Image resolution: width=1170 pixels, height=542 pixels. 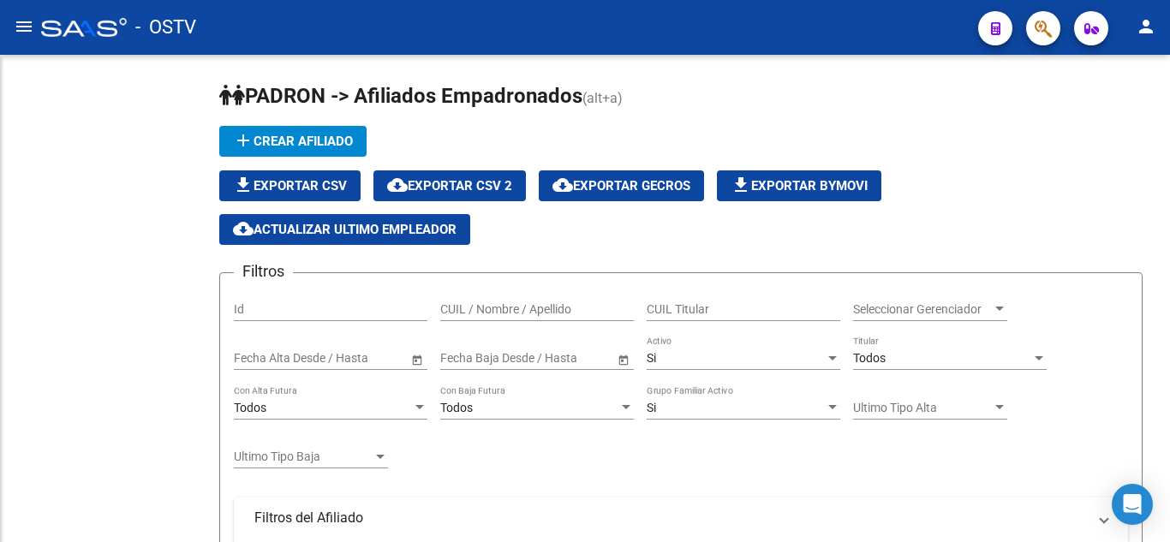 What do you see at coordinates (289, 186) in the screenshot?
I see `span: Exportar CSV` at bounding box center [289, 186].